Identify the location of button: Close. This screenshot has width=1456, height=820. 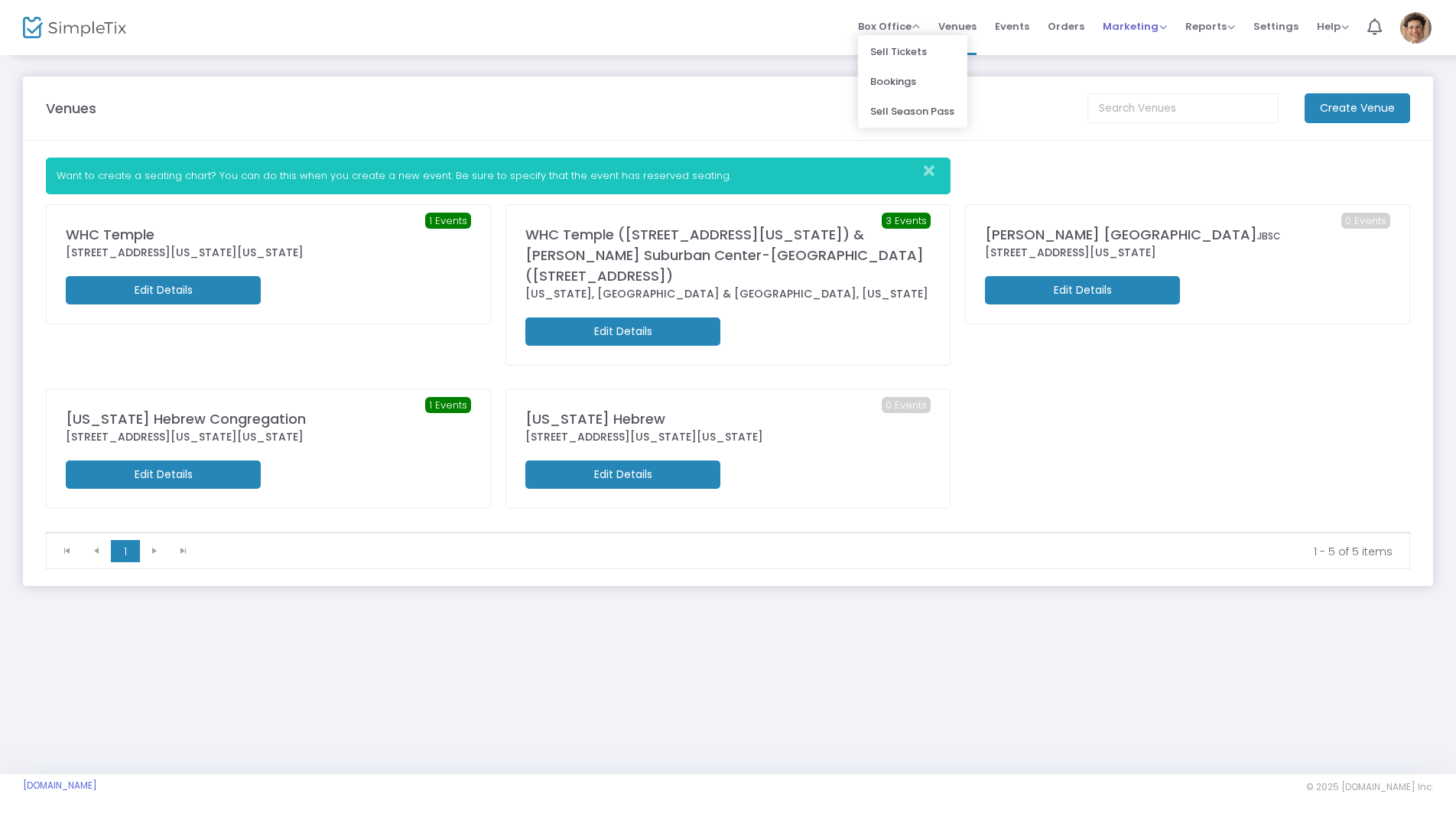
(935, 170).